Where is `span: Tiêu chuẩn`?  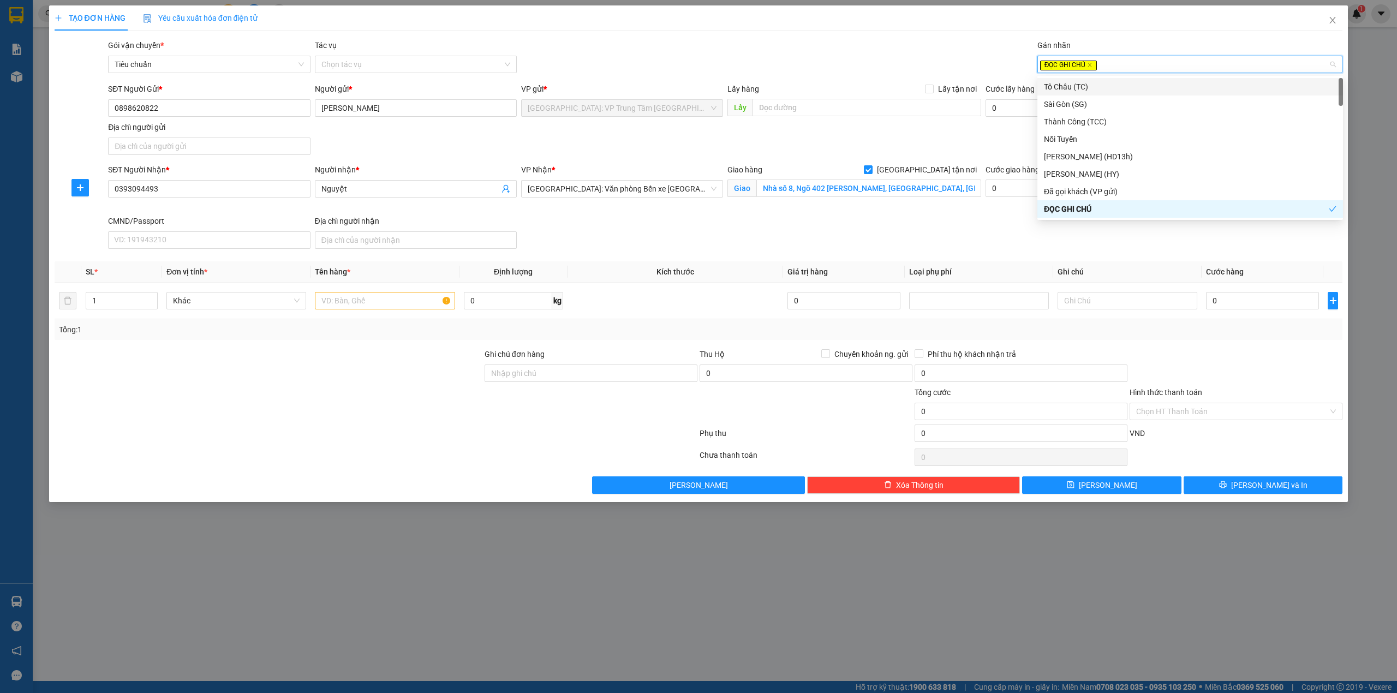 span: Tiêu chuẩn is located at coordinates (209, 64).